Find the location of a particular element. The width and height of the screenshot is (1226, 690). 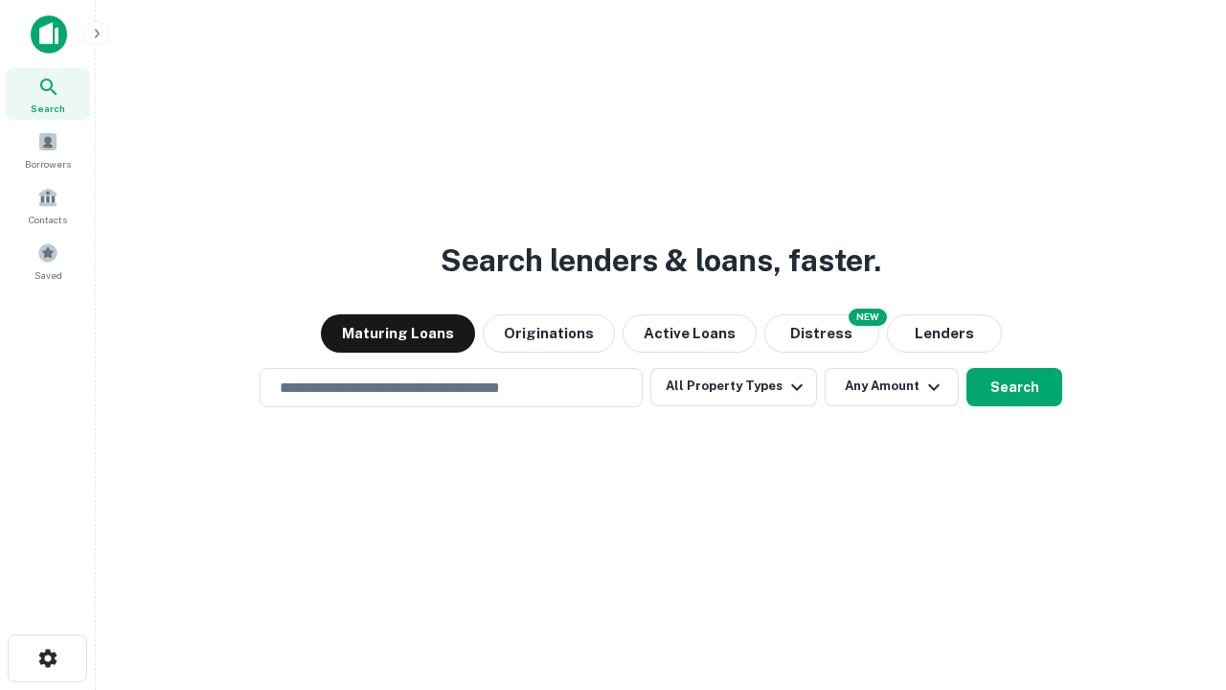

span: Search is located at coordinates (48, 108).